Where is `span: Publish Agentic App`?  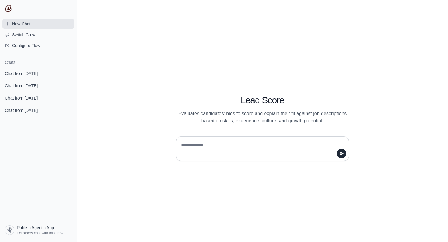 span: Publish Agentic App is located at coordinates (35, 228).